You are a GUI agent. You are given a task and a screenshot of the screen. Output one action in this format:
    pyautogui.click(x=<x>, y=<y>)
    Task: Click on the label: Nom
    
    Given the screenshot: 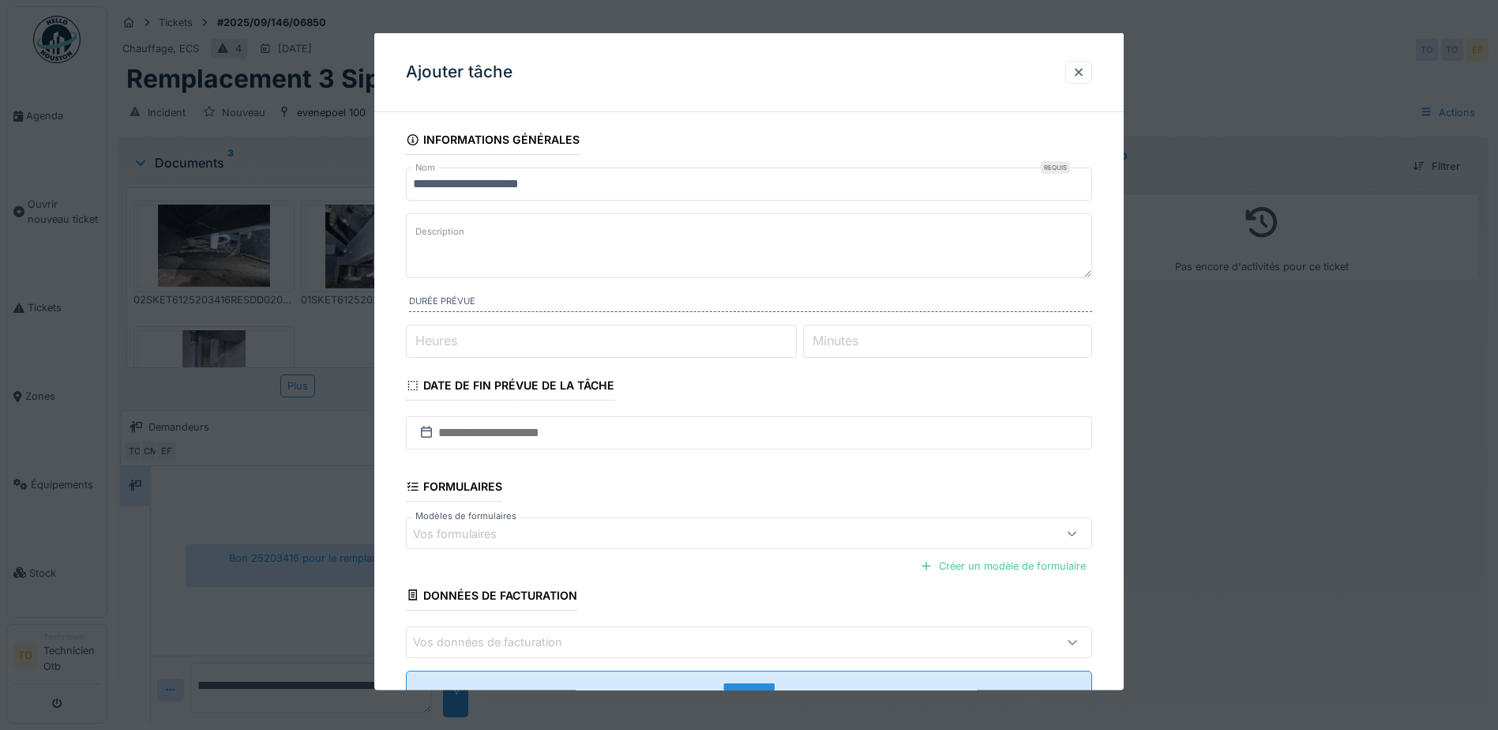 What is the action you would take?
    pyautogui.click(x=425, y=167)
    